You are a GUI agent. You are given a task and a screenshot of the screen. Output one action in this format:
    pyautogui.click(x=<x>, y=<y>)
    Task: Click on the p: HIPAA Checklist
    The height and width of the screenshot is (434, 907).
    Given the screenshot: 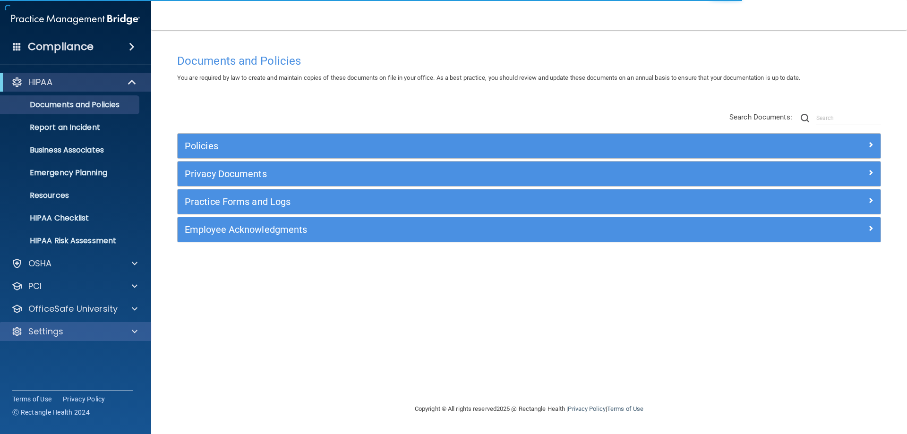 What is the action you would take?
    pyautogui.click(x=70, y=218)
    